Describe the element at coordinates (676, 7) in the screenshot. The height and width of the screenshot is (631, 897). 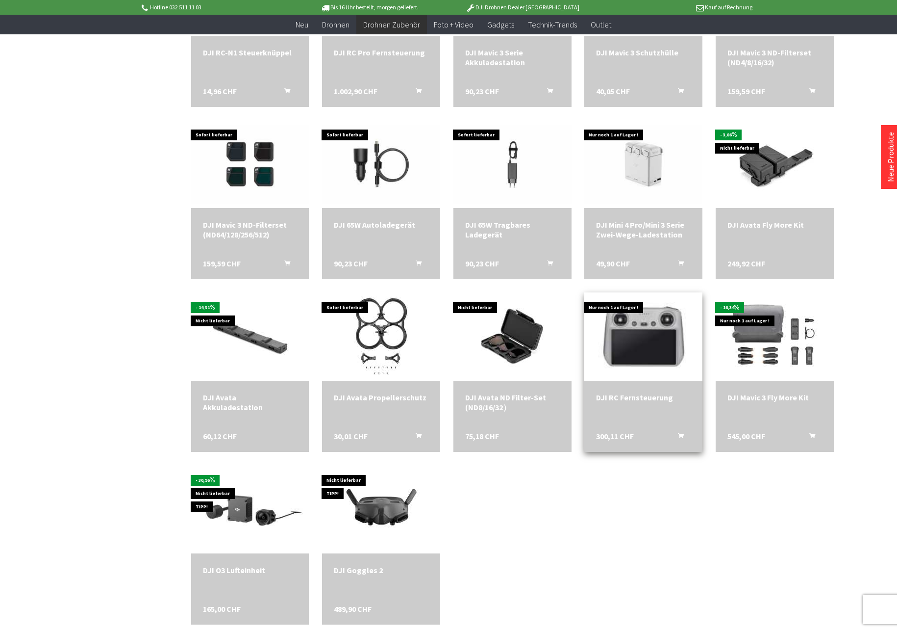
I see `p: Kauf auf Rechnung` at that location.